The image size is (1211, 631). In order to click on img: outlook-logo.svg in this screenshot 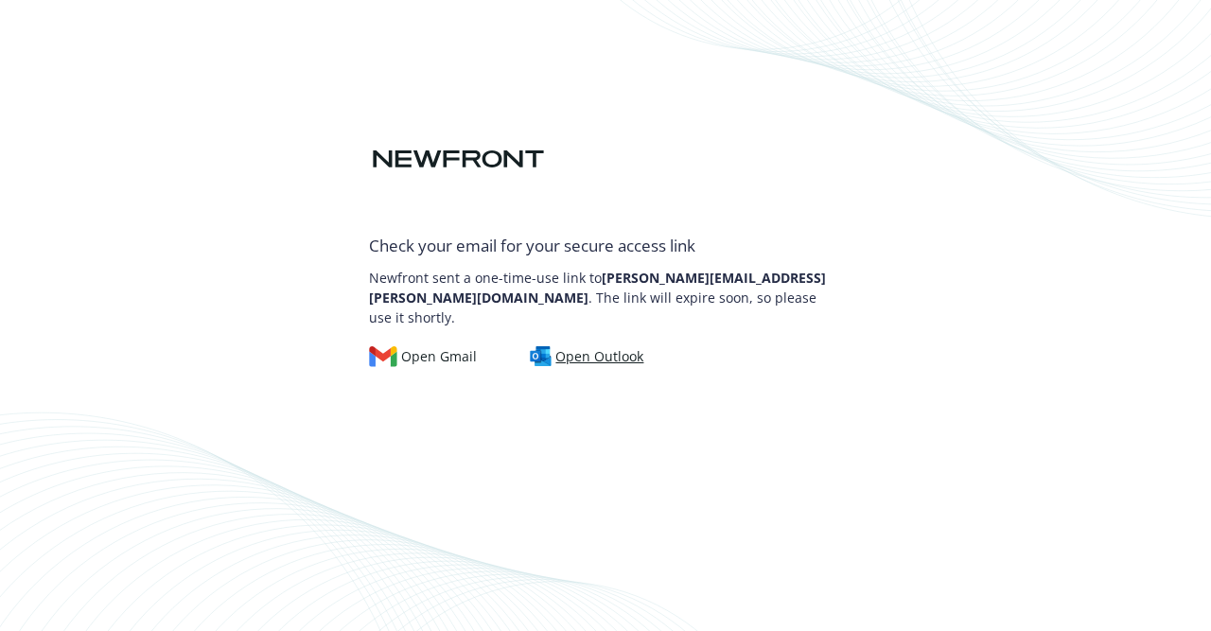, I will do `click(541, 357)`.